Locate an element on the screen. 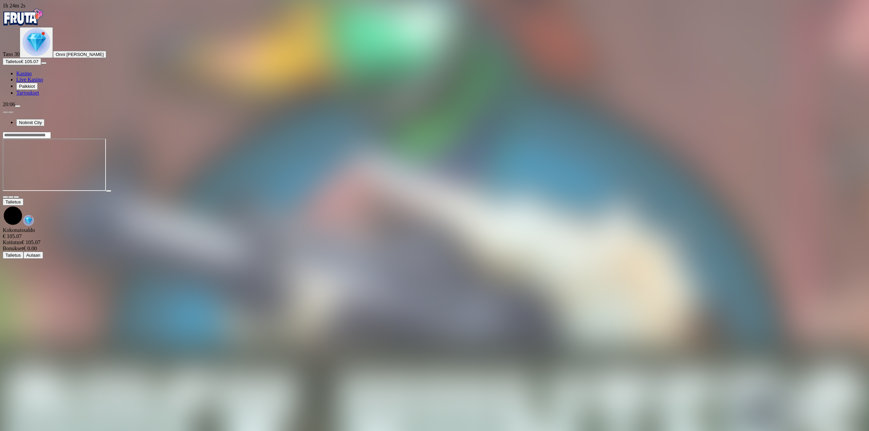  button: next slide is located at coordinates (11, 112).